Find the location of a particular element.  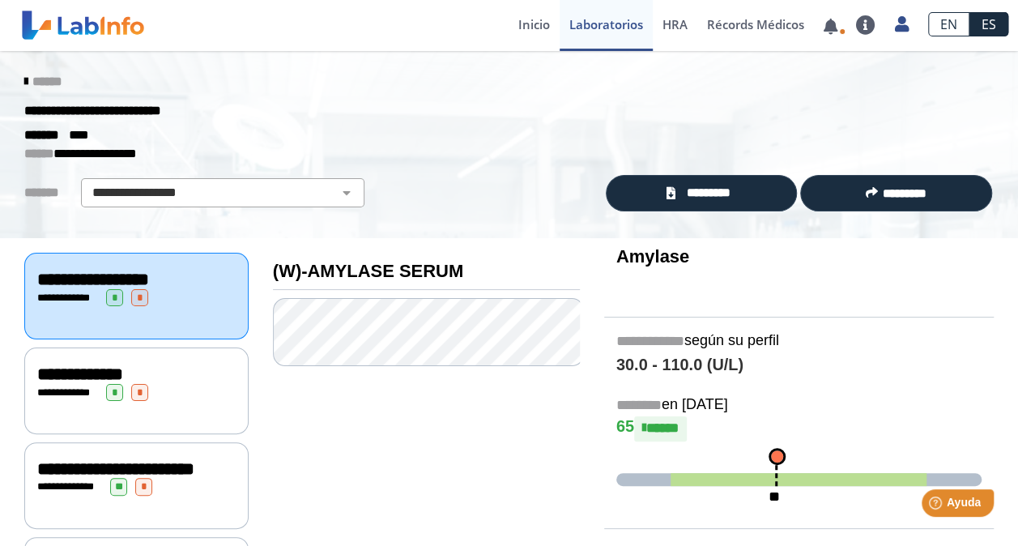

h4: 65 is located at coordinates (798, 428).